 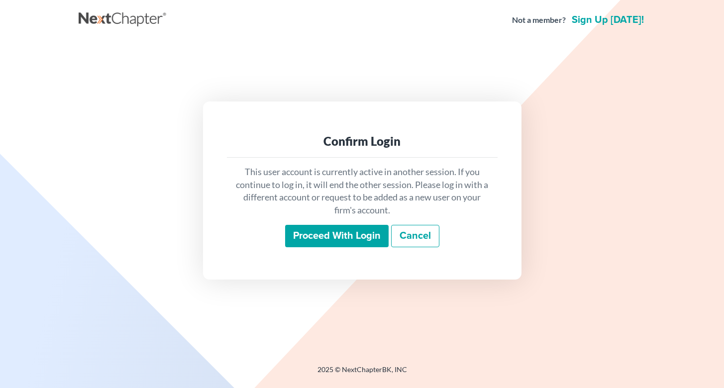 I want to click on div: 2025 © NextChapterBK, INC, so click(x=362, y=374).